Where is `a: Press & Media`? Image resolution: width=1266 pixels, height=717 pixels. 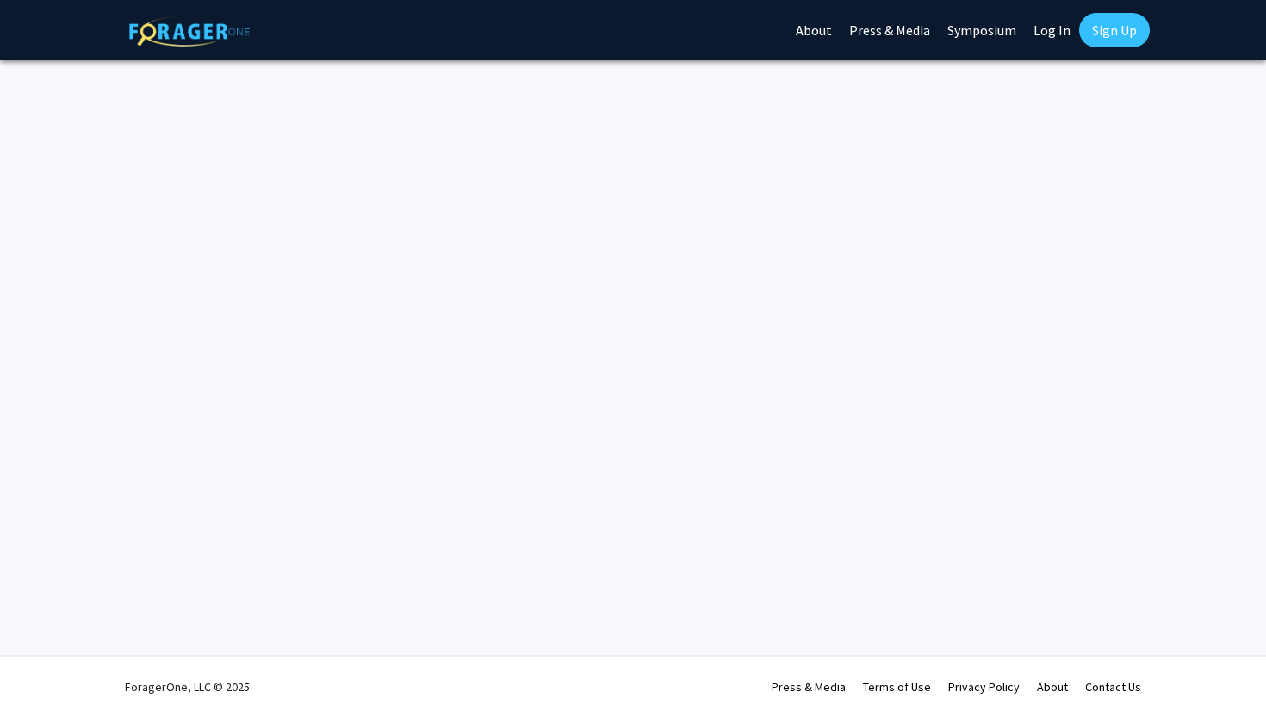 a: Press & Media is located at coordinates (809, 686).